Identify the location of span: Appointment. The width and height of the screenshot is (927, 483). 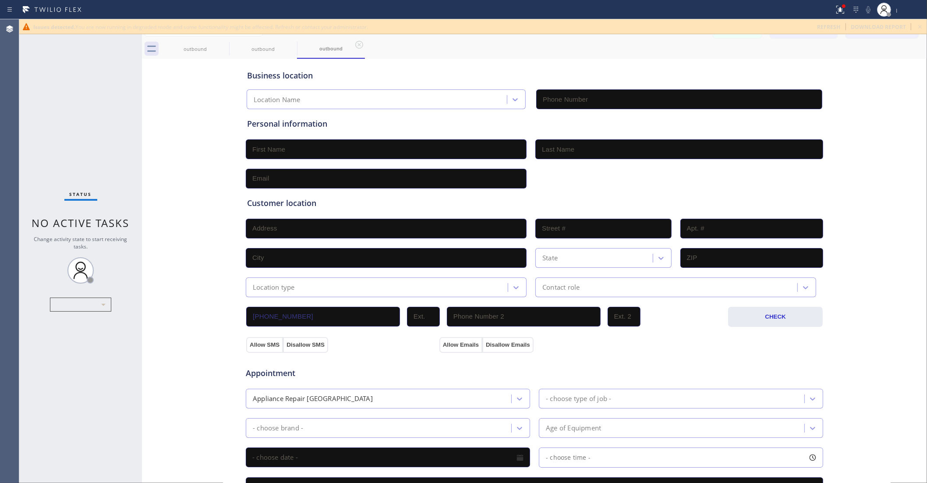
(341, 373).